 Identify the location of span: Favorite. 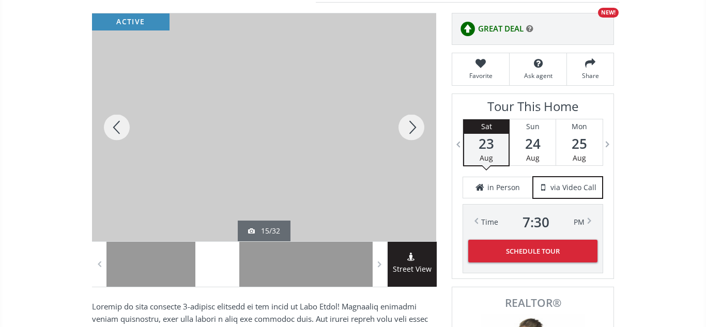
(481, 75).